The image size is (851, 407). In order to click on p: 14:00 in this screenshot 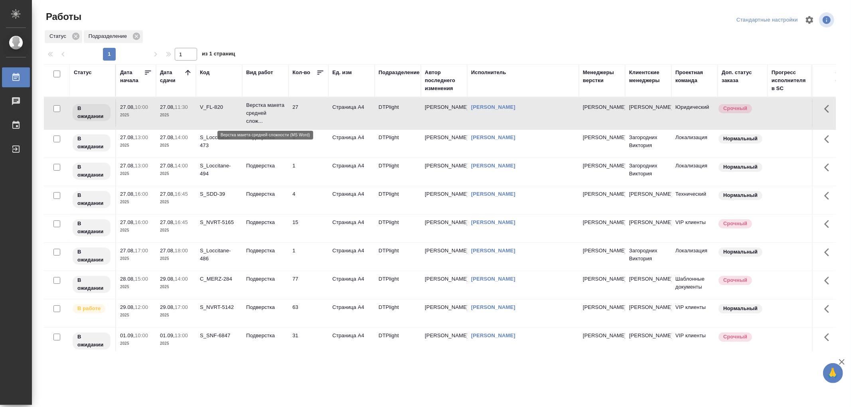, I will do `click(181, 137)`.